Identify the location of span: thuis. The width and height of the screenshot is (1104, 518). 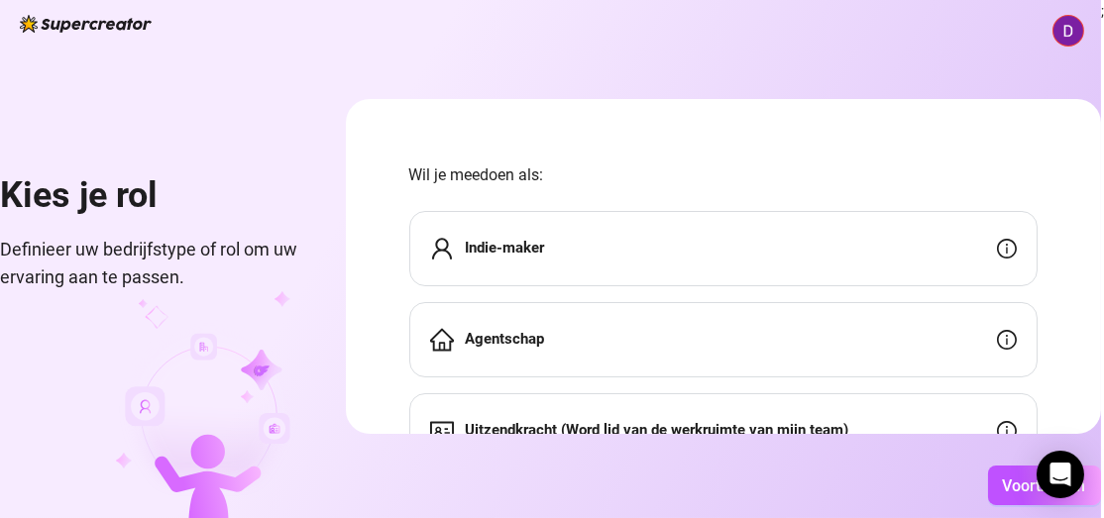
(442, 340).